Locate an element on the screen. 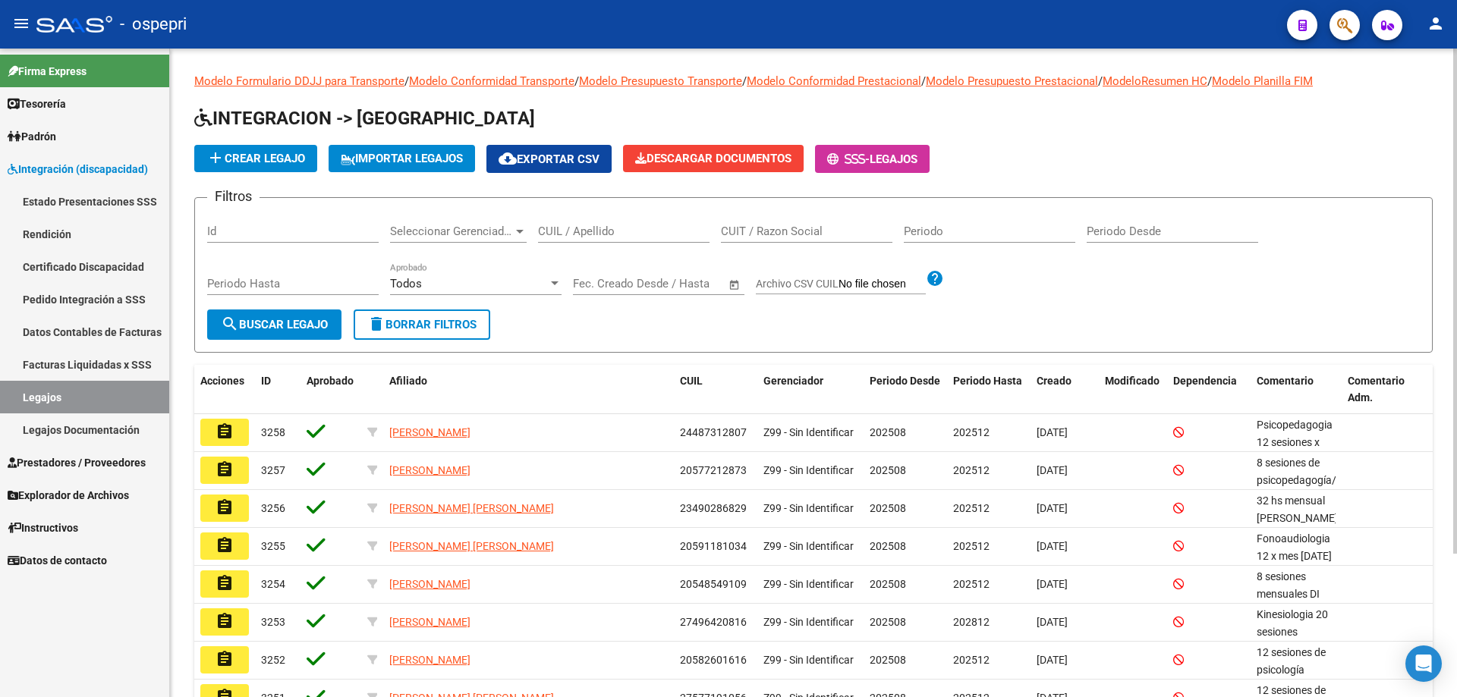  button: Buscar Legajo is located at coordinates (274, 325).